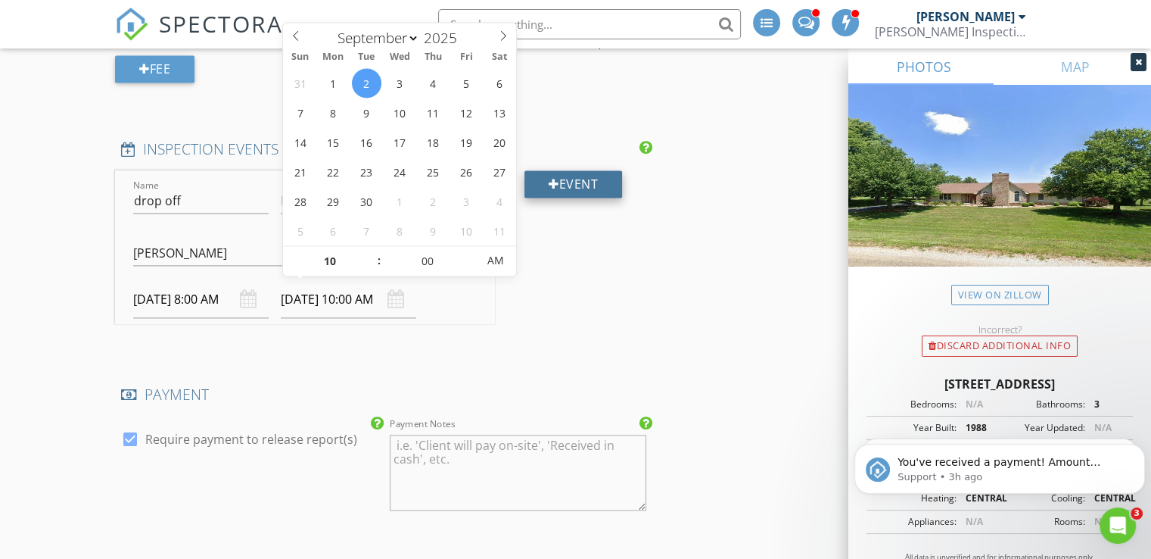  What do you see at coordinates (151, 57) in the screenshot?
I see `div: message notification from Support, 3h ago. You've received a payment! Amount $79.00 Fee $0.00 Net...` at bounding box center [151, 57].